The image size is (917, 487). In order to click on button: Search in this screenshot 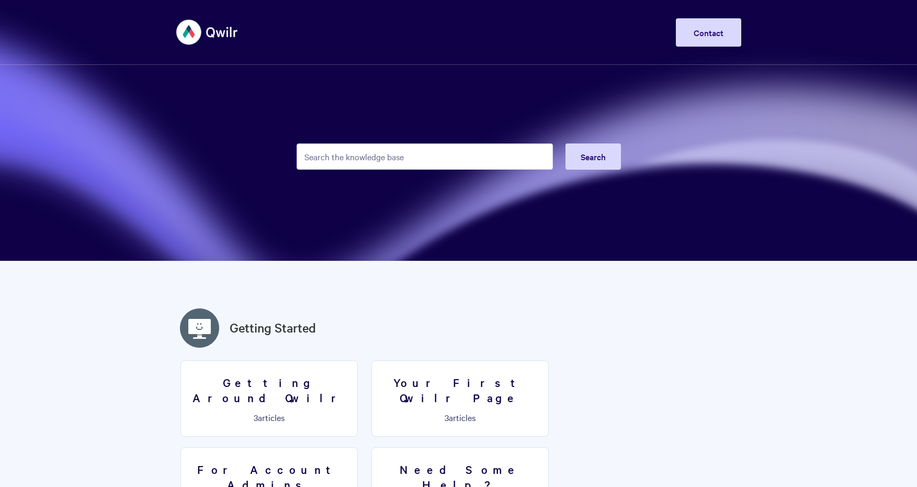, I will do `click(593, 156)`.